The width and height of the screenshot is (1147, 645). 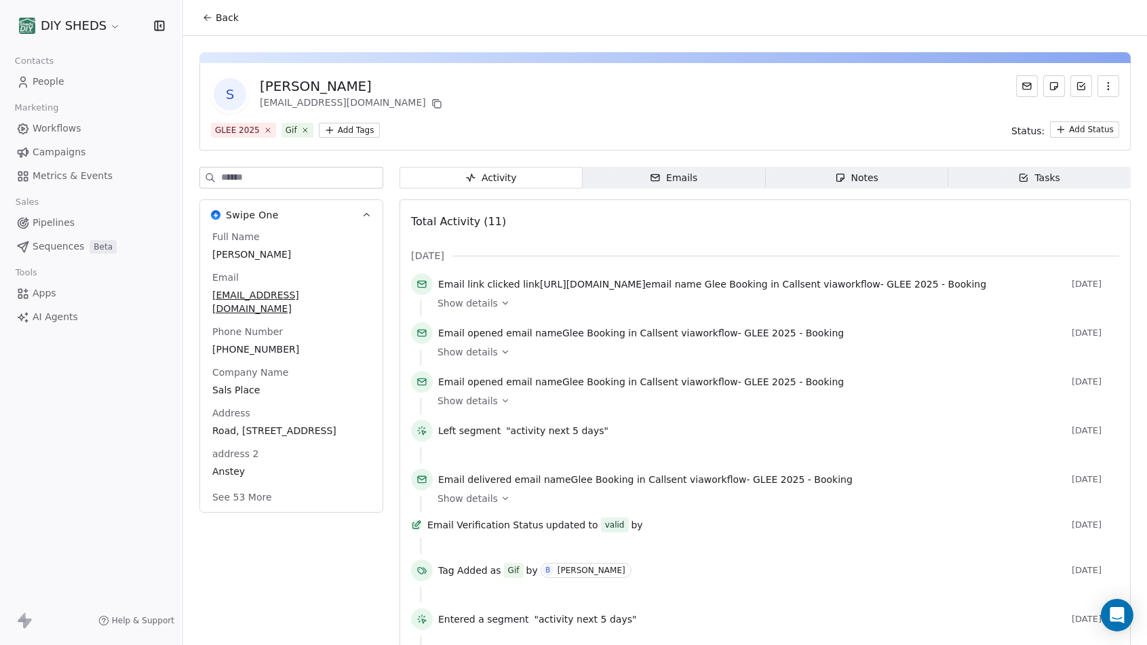 I want to click on span: DIY SHEDS, so click(x=73, y=26).